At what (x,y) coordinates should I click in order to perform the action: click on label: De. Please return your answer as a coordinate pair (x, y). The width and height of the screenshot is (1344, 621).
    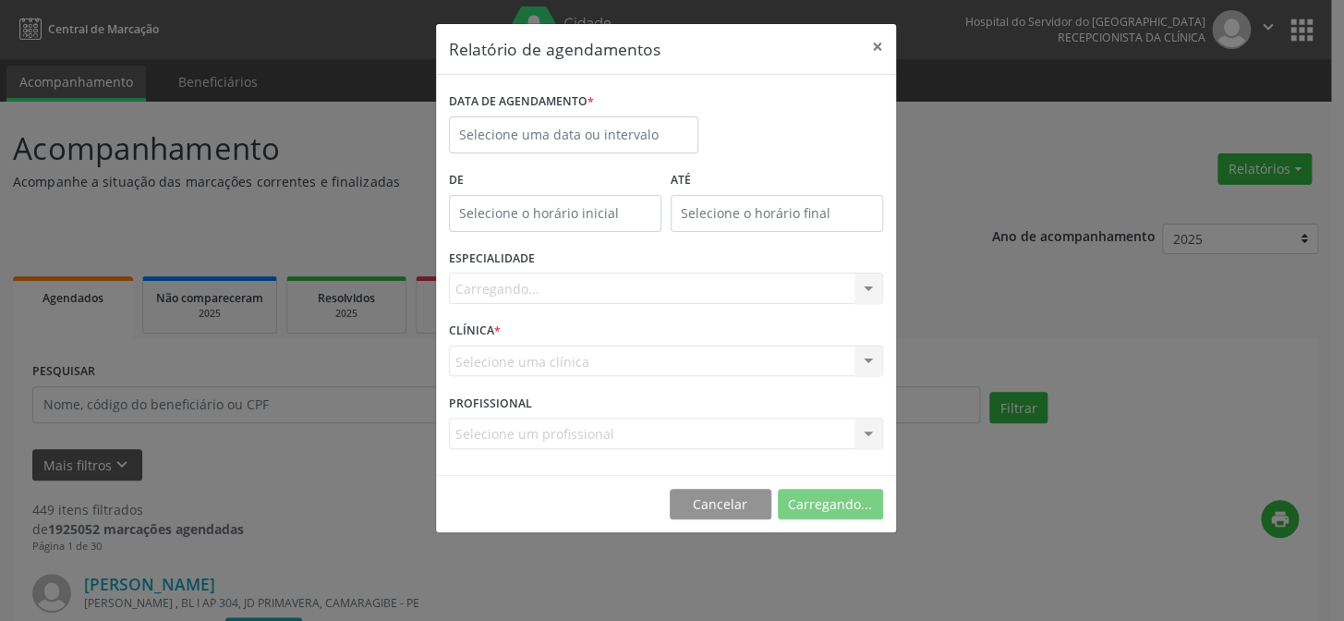
    Looking at the image, I should click on (555, 180).